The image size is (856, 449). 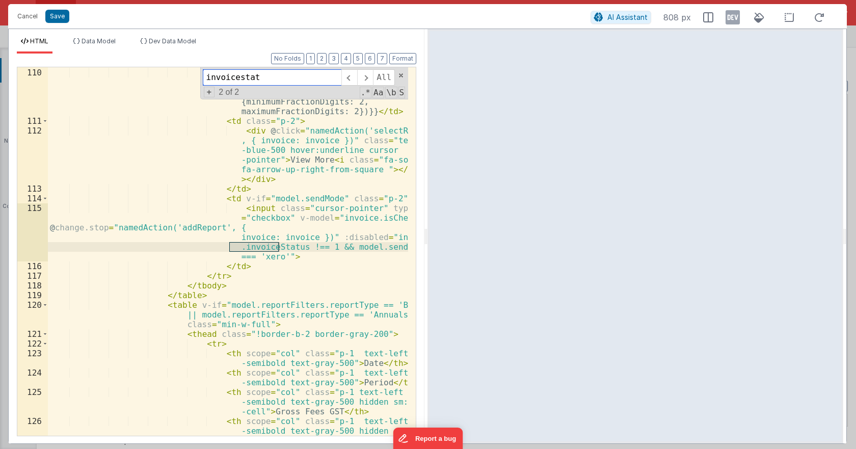 What do you see at coordinates (33, 314) in the screenshot?
I see `div: 120` at bounding box center [33, 314].